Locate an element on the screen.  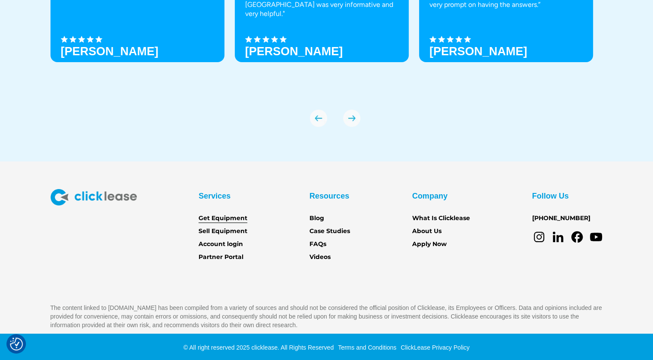
button: Consent Preferences is located at coordinates (16, 344).